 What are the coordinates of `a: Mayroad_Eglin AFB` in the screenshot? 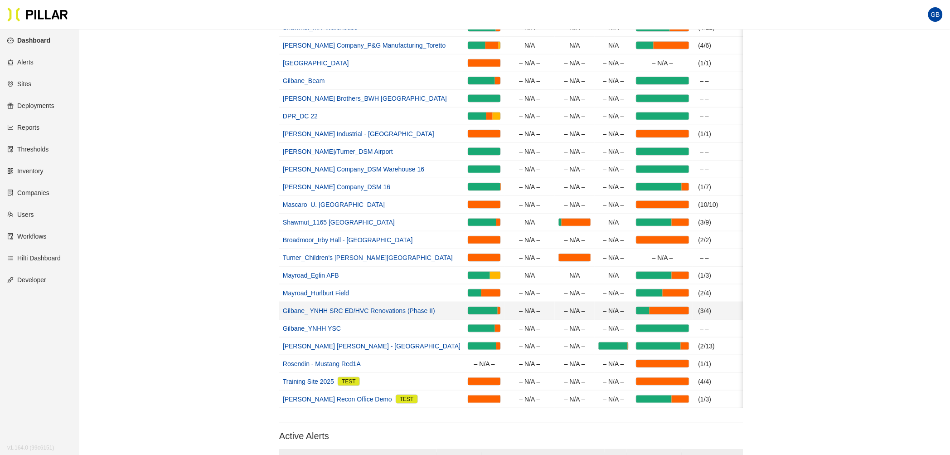 It's located at (311, 275).